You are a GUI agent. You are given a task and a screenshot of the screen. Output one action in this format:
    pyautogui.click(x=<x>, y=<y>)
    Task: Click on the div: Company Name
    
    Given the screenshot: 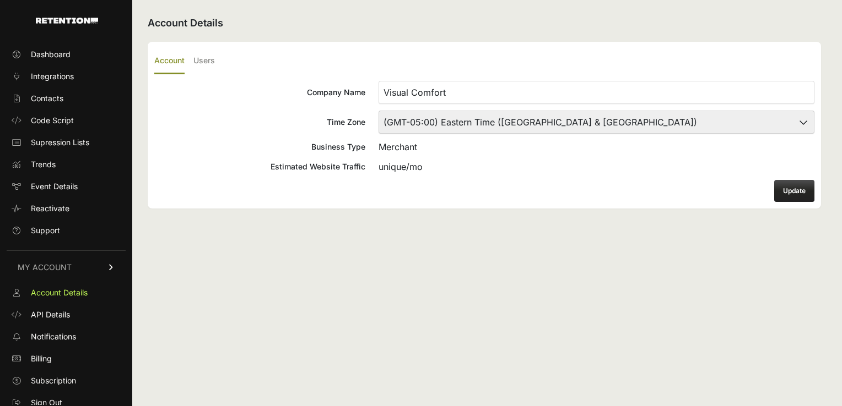 What is the action you would take?
    pyautogui.click(x=259, y=93)
    